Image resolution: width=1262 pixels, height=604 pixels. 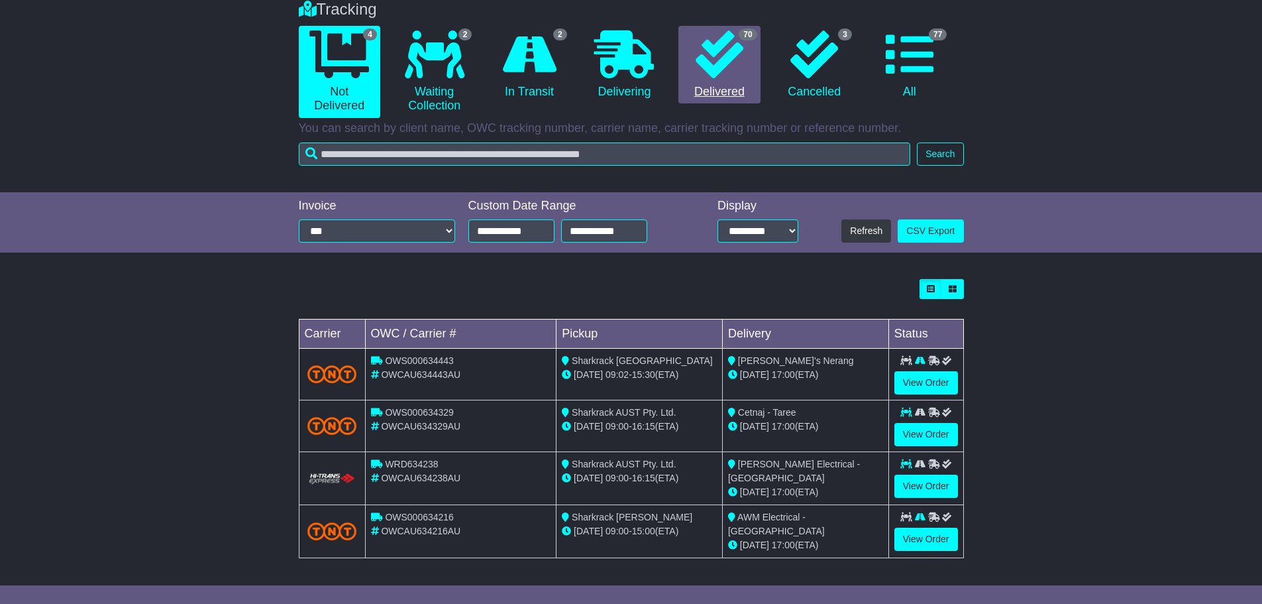 What do you see at coordinates (631, 129) in the screenshot?
I see `p: You can search by client name, OWC tracking number, carrier name, carrier tracking number or refe...` at bounding box center [631, 129].